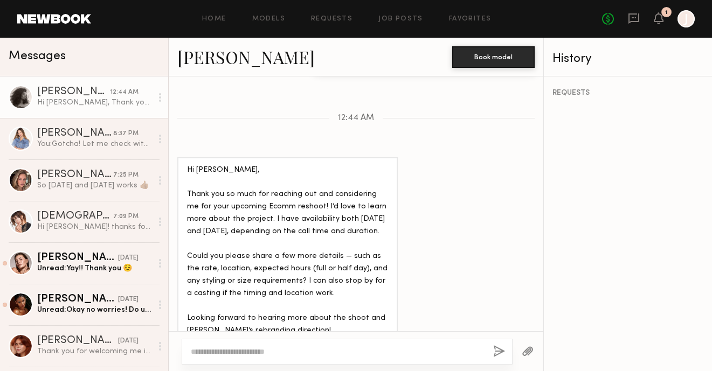 Image resolution: width=712 pixels, height=371 pixels. I want to click on span: Messages, so click(37, 56).